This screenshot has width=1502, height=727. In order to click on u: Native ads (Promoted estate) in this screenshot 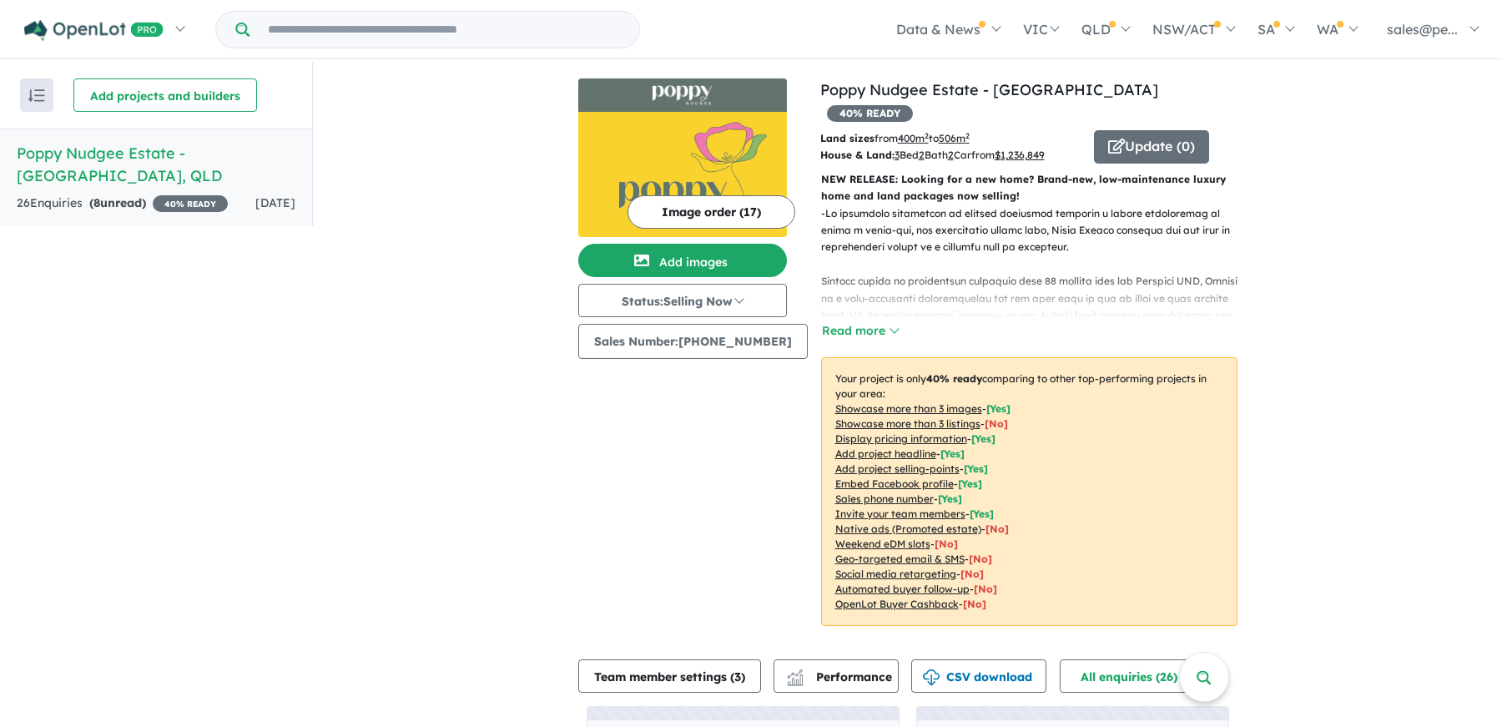, I will do `click(908, 528)`.